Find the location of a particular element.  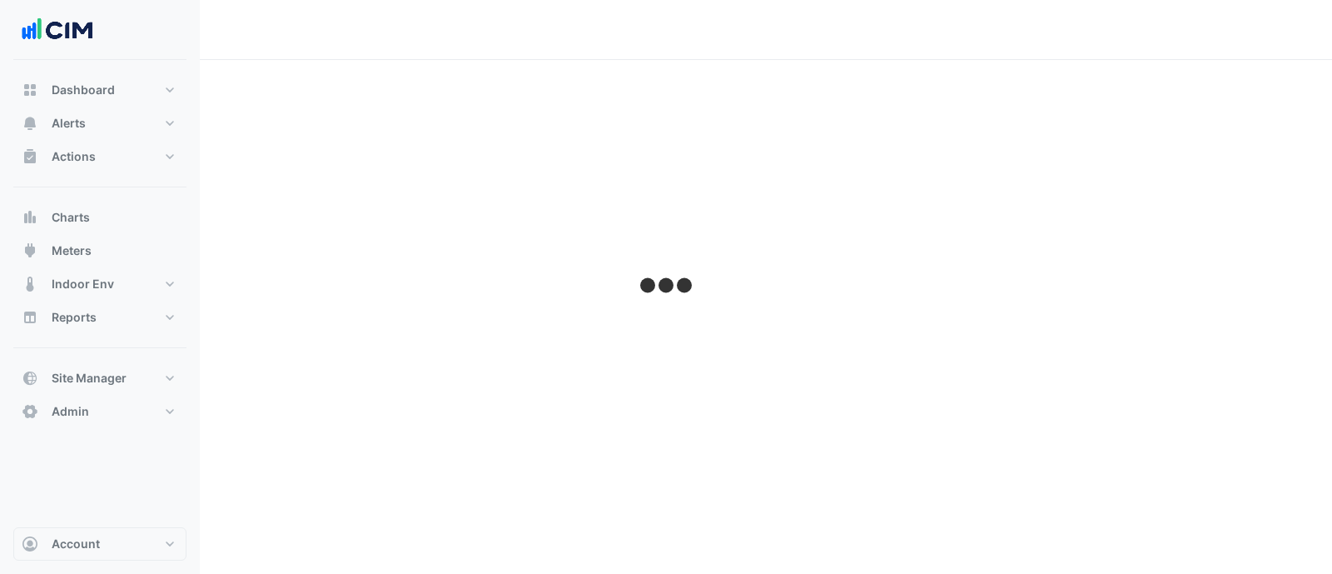

span: Dashboard is located at coordinates (83, 90).